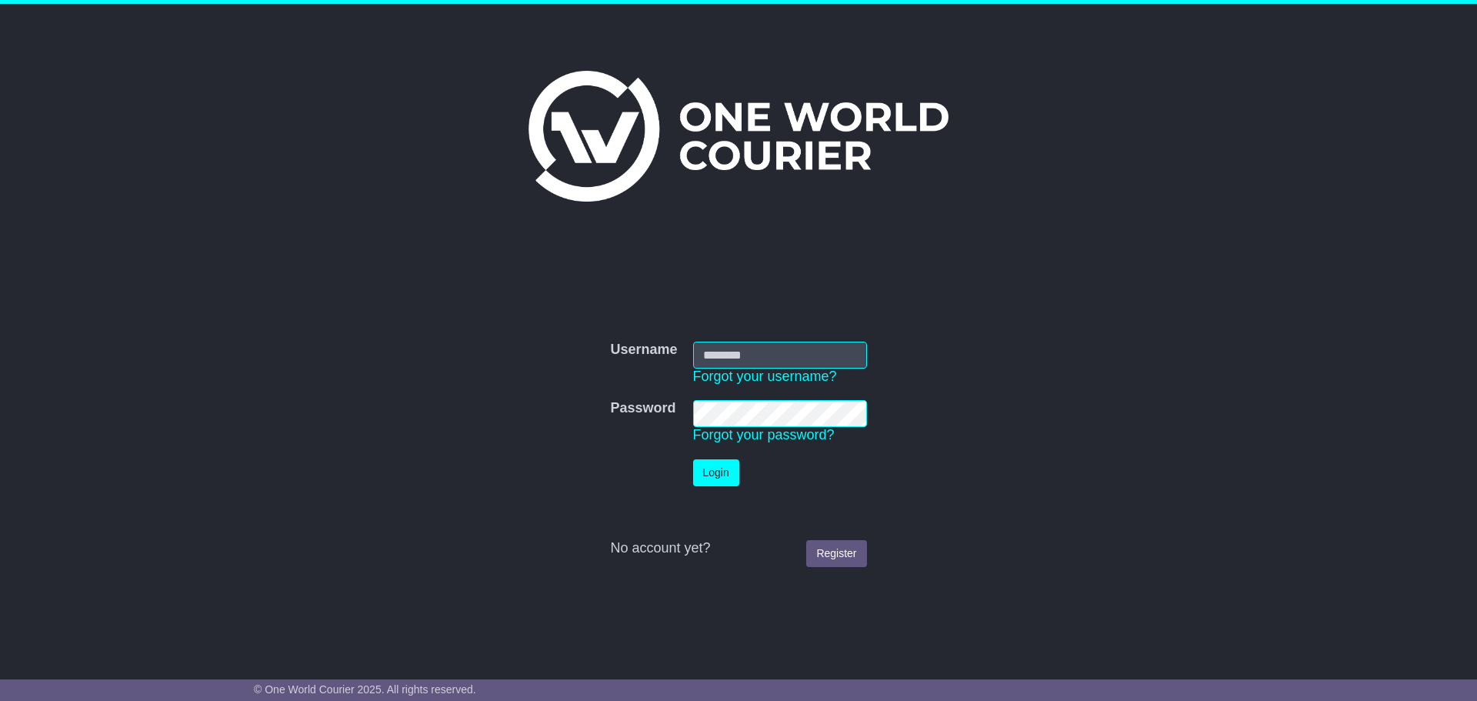 This screenshot has height=701, width=1477. I want to click on a: Forgot your username?, so click(765, 376).